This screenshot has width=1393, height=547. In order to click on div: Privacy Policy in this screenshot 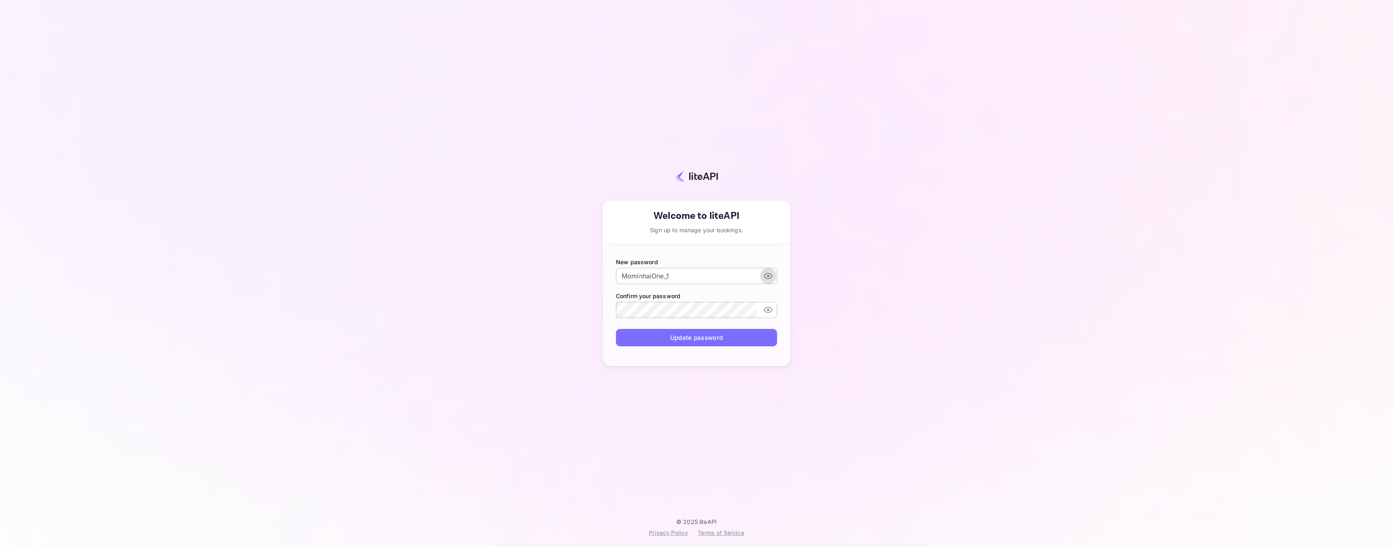, I will do `click(668, 533)`.